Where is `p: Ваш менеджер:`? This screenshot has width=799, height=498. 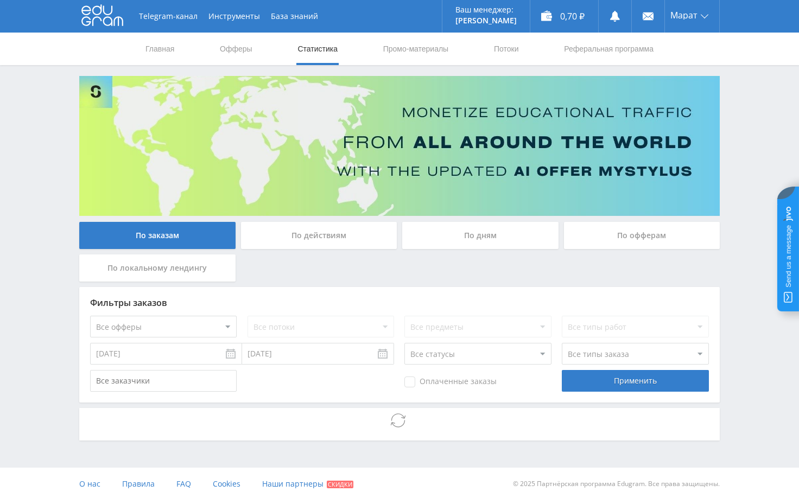
p: Ваш менеджер: is located at coordinates (486, 10).